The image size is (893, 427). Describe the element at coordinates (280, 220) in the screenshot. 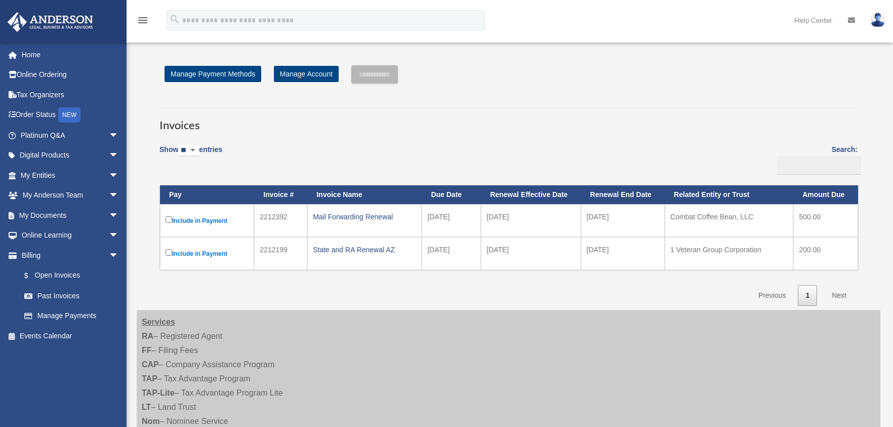

I see `td: 2212392` at that location.